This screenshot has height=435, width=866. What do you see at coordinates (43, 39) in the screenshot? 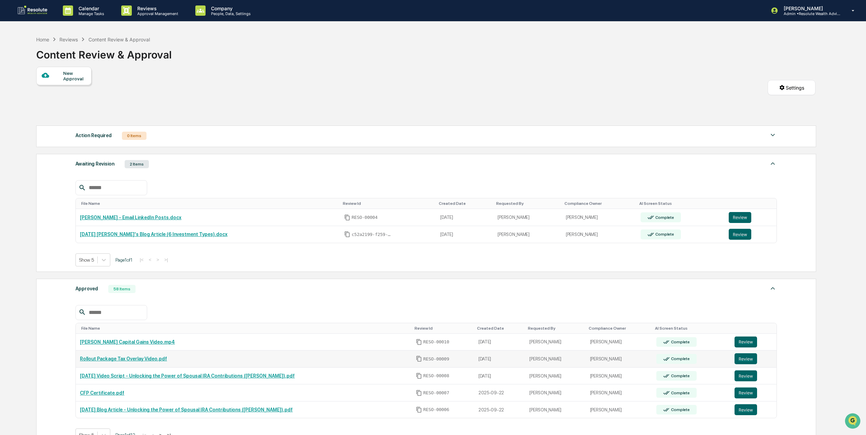
I see `div: Home` at bounding box center [43, 39].